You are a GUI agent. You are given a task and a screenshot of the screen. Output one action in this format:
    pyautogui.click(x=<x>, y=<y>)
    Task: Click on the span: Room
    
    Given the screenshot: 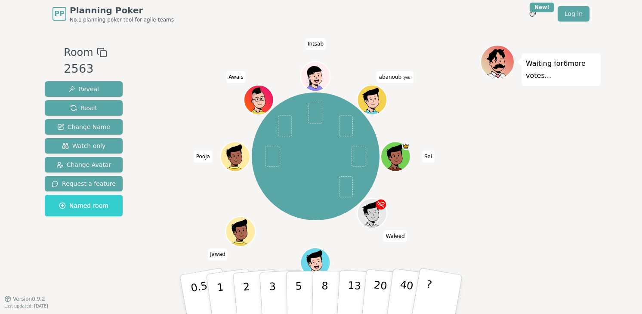 What is the action you would take?
    pyautogui.click(x=78, y=52)
    